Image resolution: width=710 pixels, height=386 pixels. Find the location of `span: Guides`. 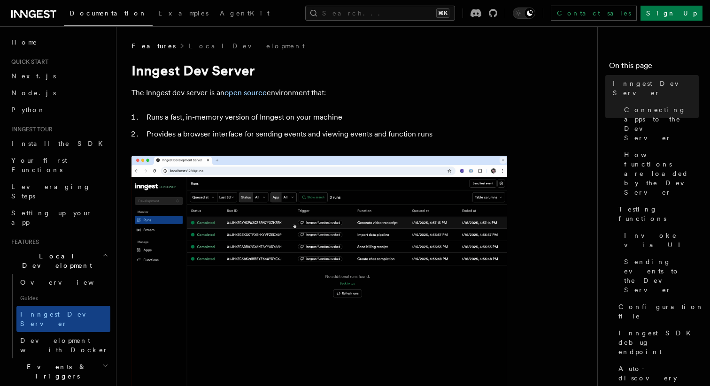

span: Guides is located at coordinates (63, 298).